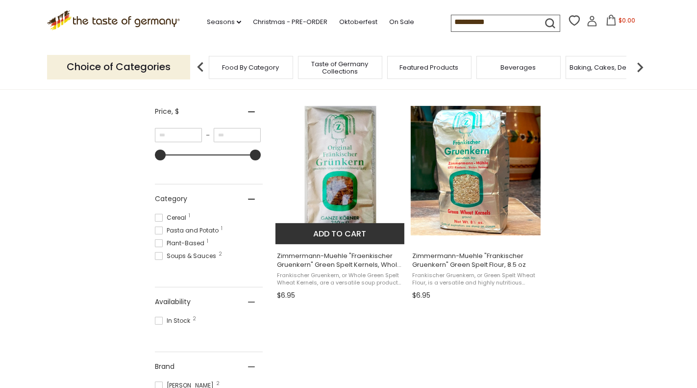 Image resolution: width=697 pixels, height=388 pixels. I want to click on span: Frankischer Gruenkern, or Whole Green Spelt Wheat Kernels, are a versatile soup product with a hi..., so click(340, 279).